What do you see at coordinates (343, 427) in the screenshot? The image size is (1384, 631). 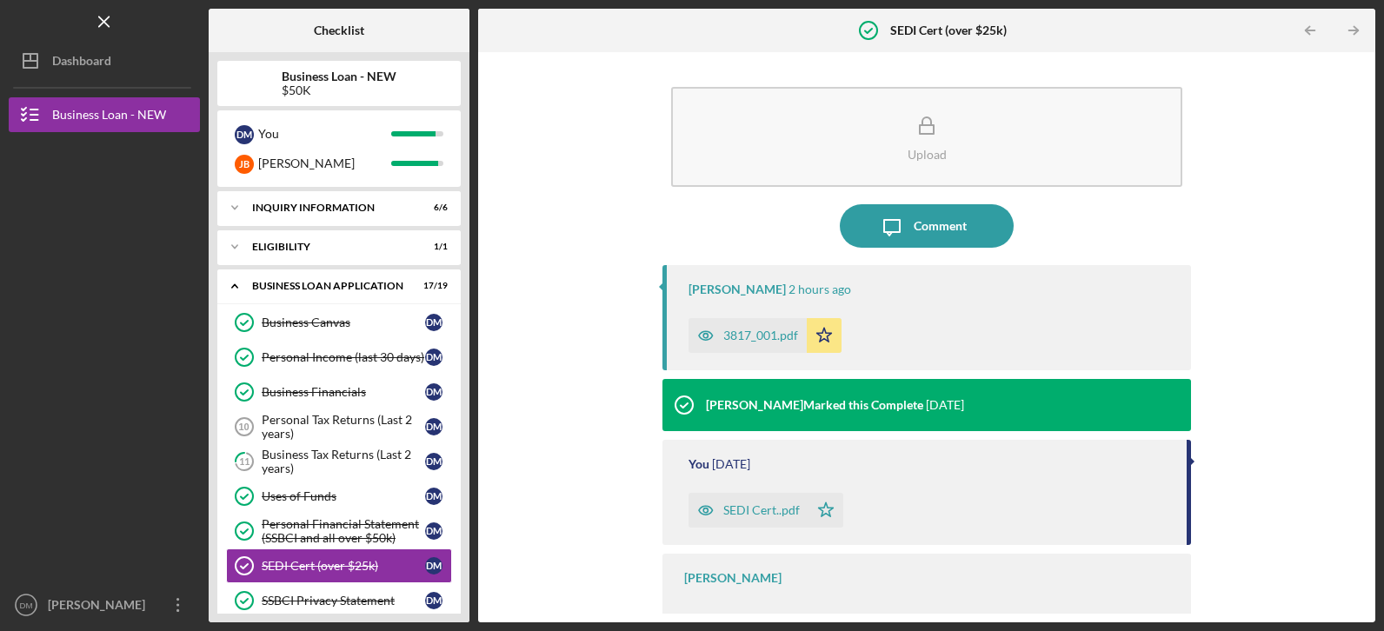 I see `div: Personal Tax Returns (Last 2 years)` at bounding box center [343, 427].